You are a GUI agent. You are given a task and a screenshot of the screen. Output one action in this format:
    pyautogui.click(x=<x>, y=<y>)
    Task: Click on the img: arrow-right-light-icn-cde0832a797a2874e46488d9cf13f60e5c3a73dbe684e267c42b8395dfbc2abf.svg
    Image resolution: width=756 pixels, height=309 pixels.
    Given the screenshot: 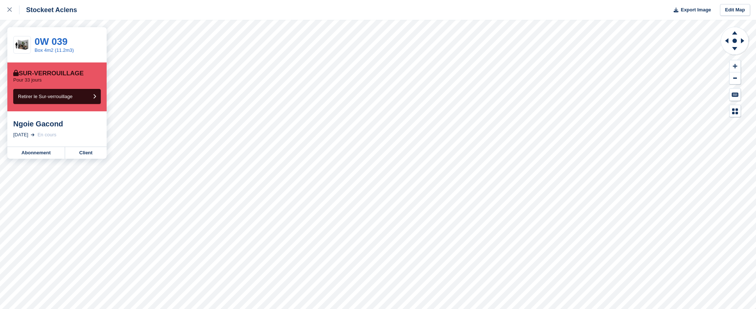 What is the action you would take?
    pyautogui.click(x=33, y=135)
    